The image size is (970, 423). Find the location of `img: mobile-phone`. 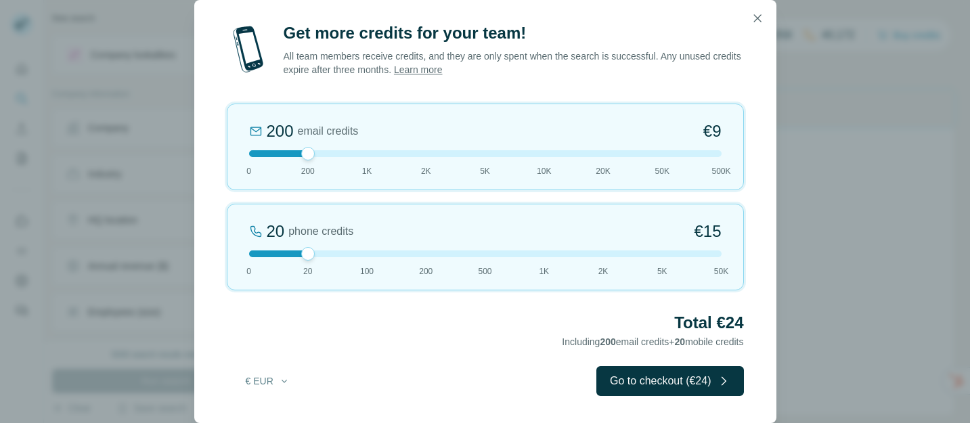

img: mobile-phone is located at coordinates (248, 49).